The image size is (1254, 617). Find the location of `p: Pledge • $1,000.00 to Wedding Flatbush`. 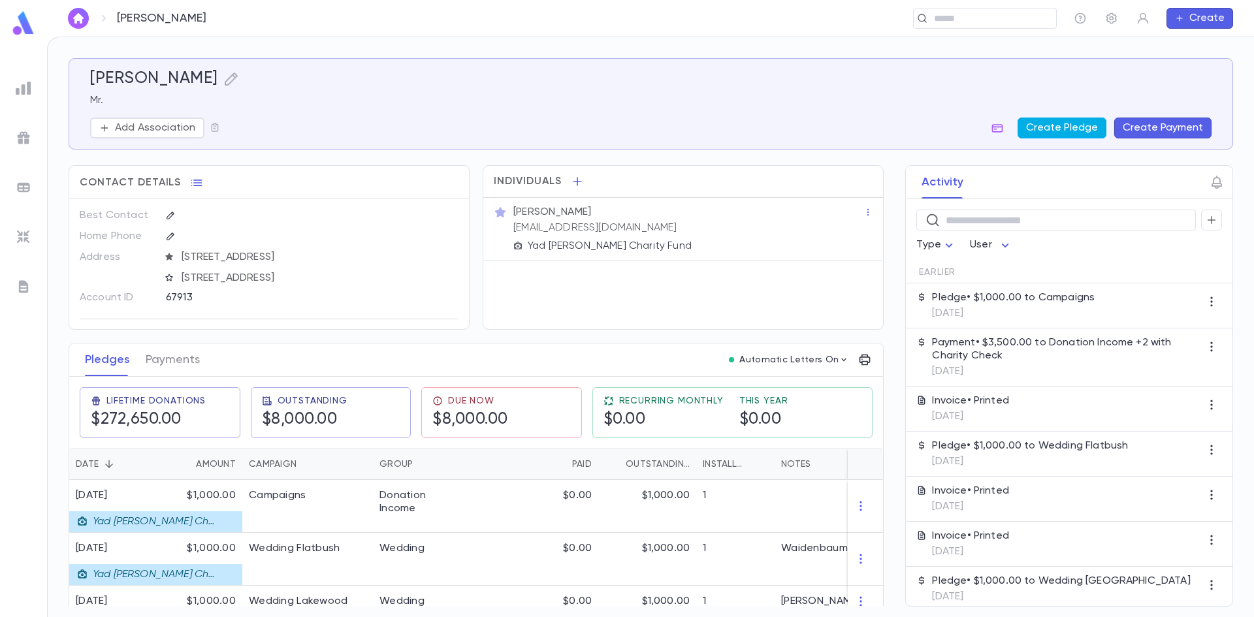

p: Pledge • $1,000.00 to Wedding Flatbush is located at coordinates (1030, 446).